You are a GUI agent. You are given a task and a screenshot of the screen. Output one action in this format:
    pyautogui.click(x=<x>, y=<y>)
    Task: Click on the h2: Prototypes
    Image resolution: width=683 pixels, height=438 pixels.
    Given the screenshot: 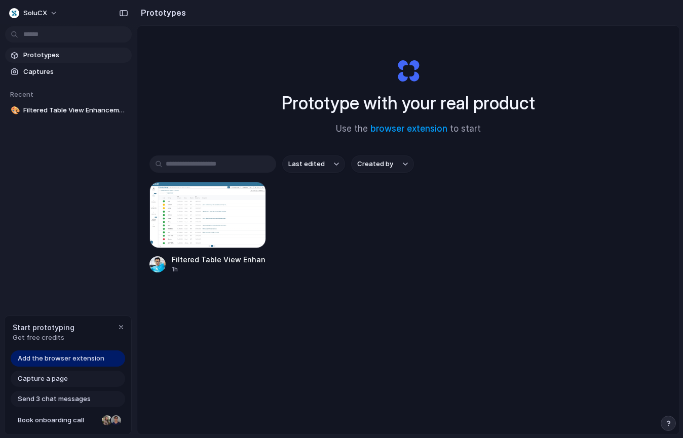 What is the action you would take?
    pyautogui.click(x=161, y=13)
    